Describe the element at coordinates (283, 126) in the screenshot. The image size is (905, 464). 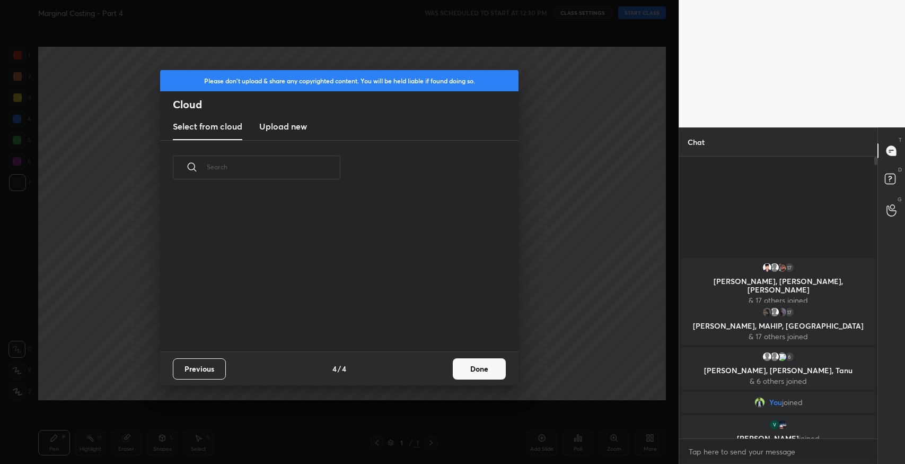
I see `h3: Upload new` at that location.